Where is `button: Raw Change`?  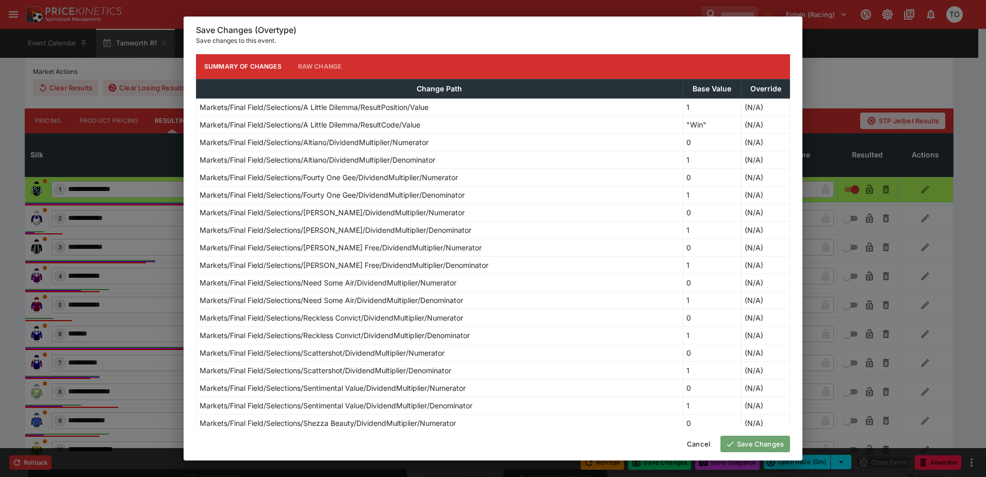 button: Raw Change is located at coordinates (320, 67).